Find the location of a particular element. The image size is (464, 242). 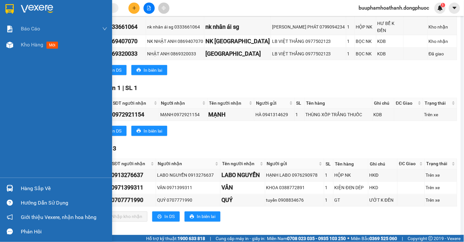

strong: 0369 525 060 is located at coordinates (384, 239).